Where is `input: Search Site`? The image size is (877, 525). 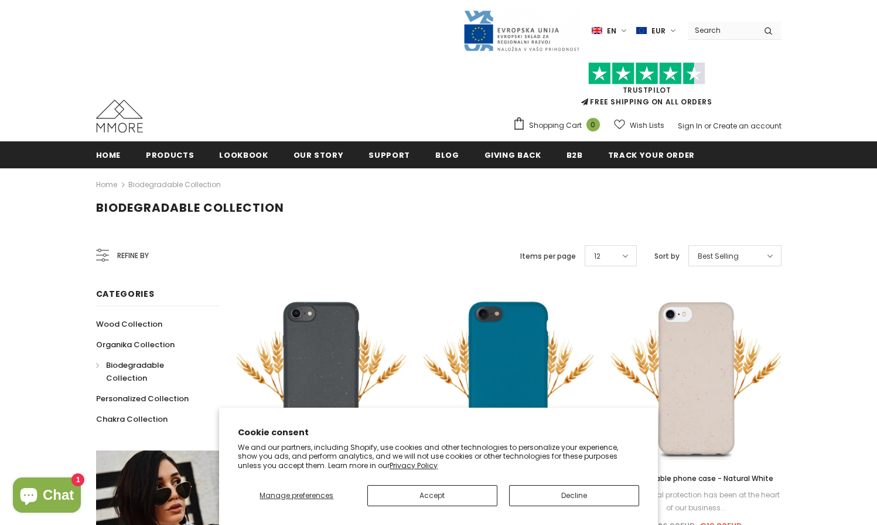
input: Search Site is located at coordinates (722, 30).